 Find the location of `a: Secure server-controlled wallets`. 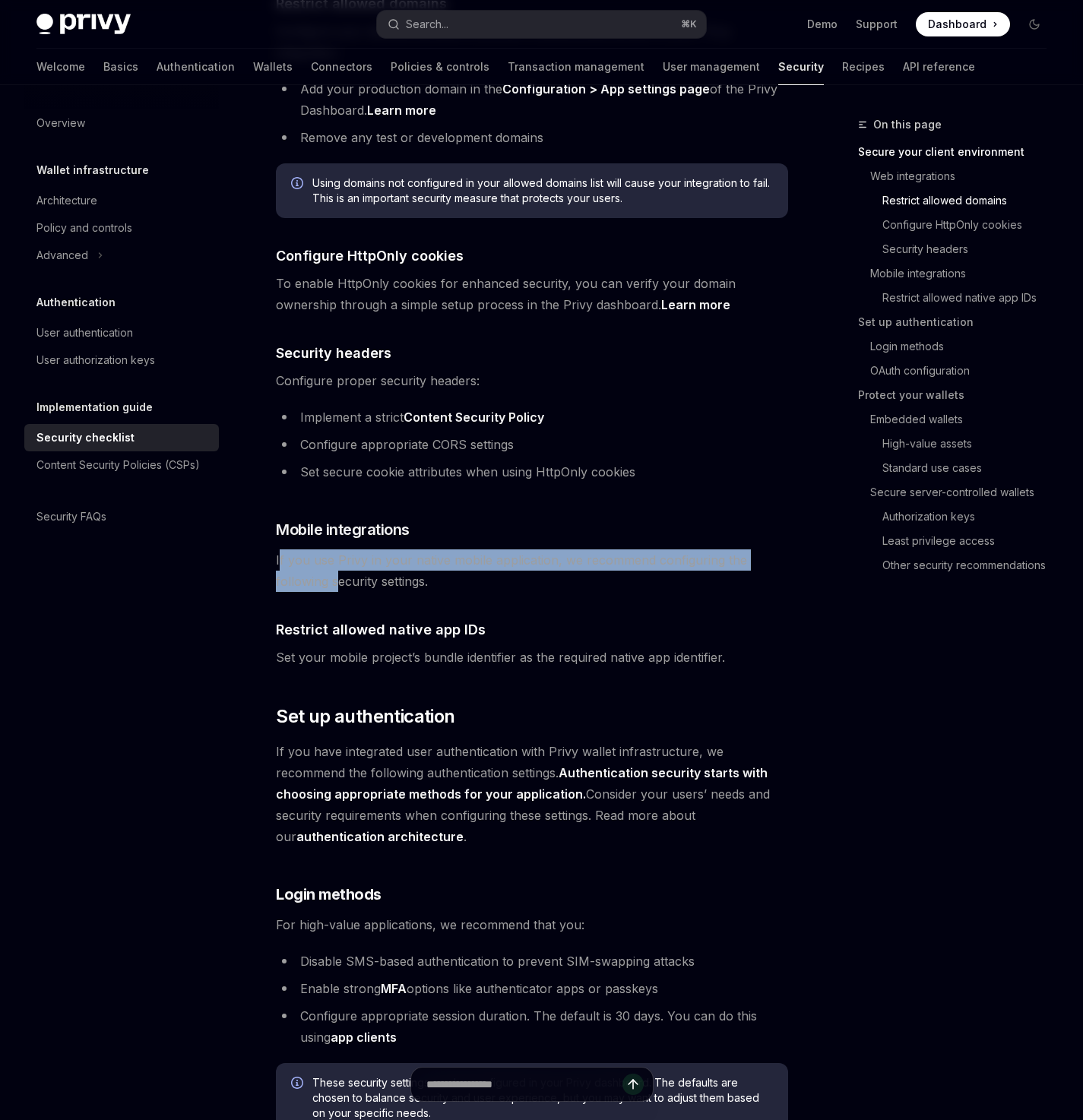

a: Secure server-controlled wallets is located at coordinates (958, 493).